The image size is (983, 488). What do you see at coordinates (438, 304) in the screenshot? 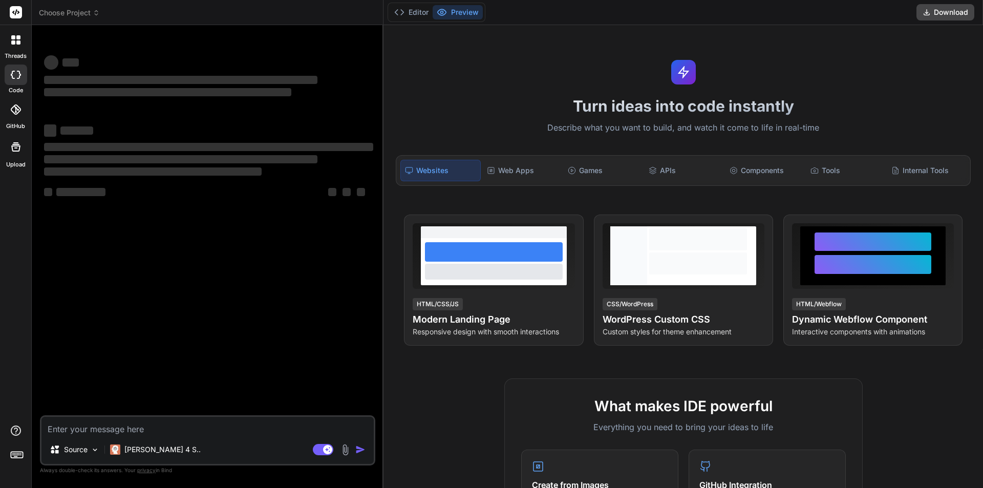
I see `div: HTML/CSS/JS` at bounding box center [438, 304].